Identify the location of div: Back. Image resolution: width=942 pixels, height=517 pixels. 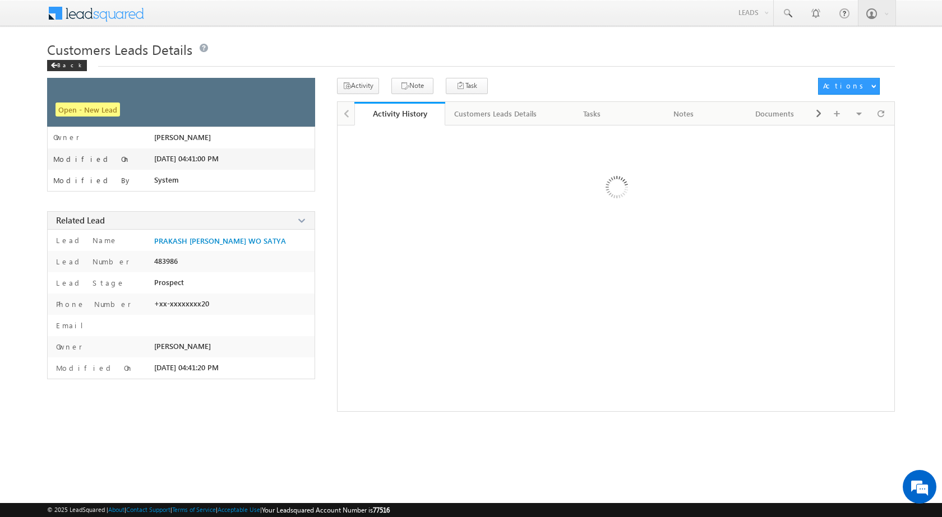
(67, 66).